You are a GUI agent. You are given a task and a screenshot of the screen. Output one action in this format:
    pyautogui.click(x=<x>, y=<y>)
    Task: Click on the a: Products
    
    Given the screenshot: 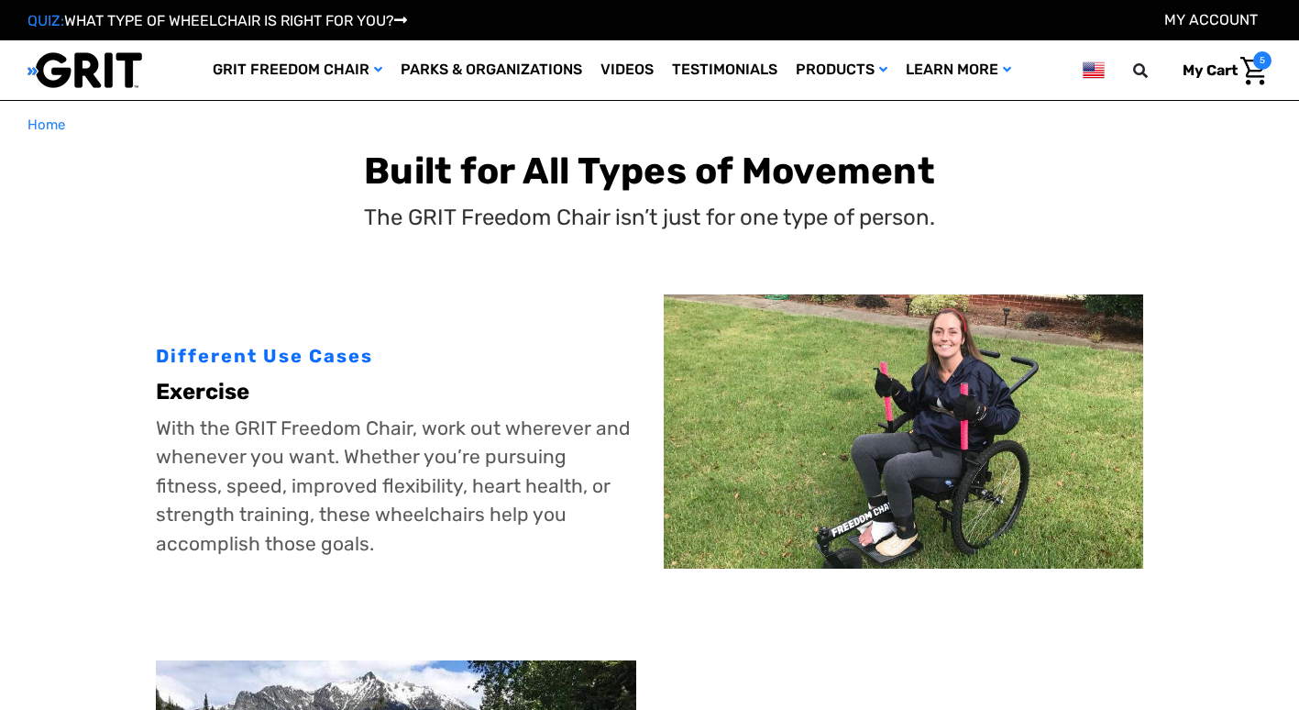 What is the action you would take?
    pyautogui.click(x=842, y=70)
    